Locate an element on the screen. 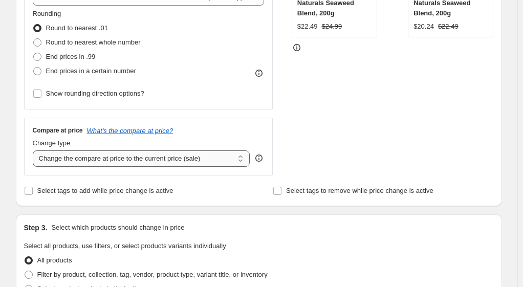  h2: Step 3. is located at coordinates (36, 228).